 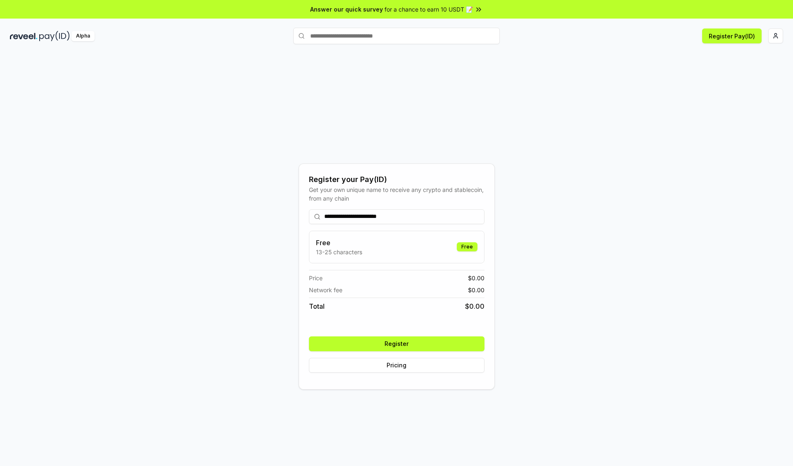 What do you see at coordinates (83, 36) in the screenshot?
I see `div: Alpha` at bounding box center [83, 36].